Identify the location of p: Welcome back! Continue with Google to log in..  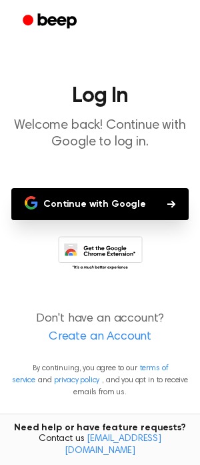
(100, 134).